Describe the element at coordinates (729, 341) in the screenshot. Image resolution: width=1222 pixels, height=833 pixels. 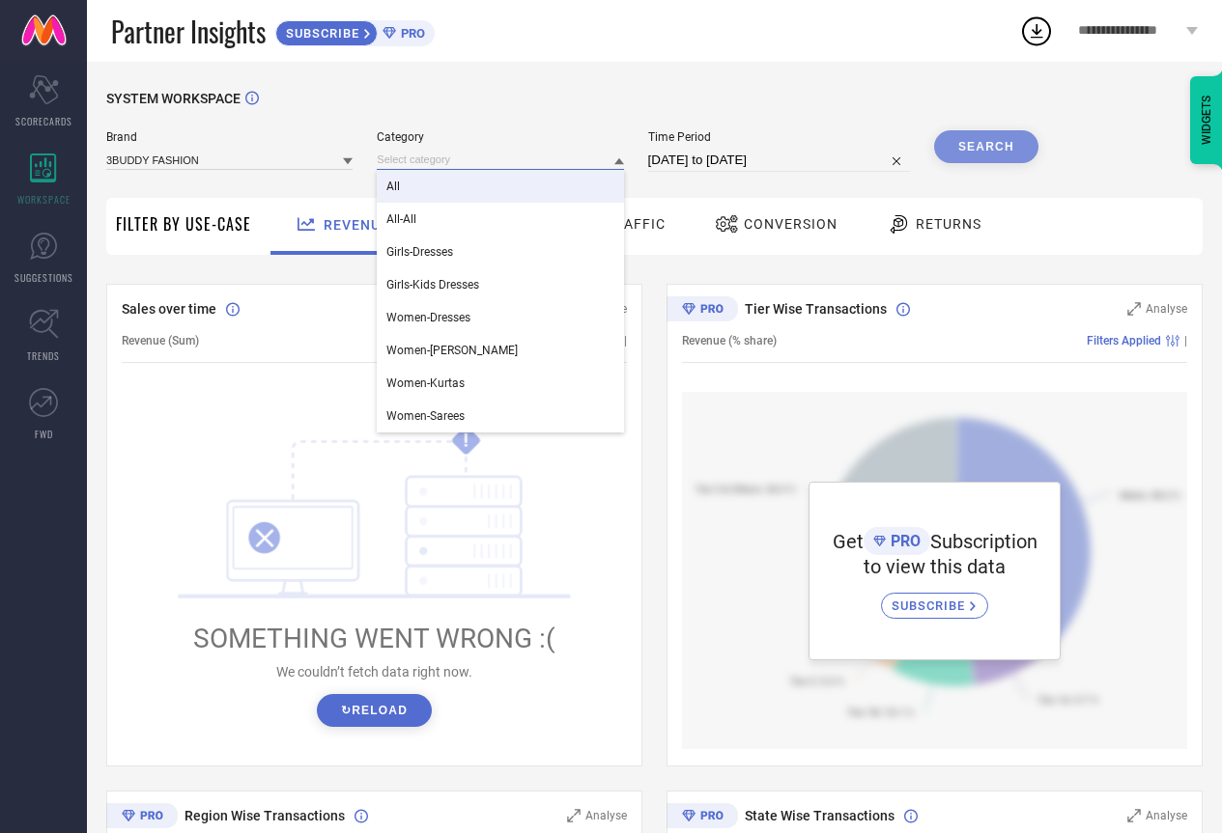
I see `span: Revenue (% share)` at that location.